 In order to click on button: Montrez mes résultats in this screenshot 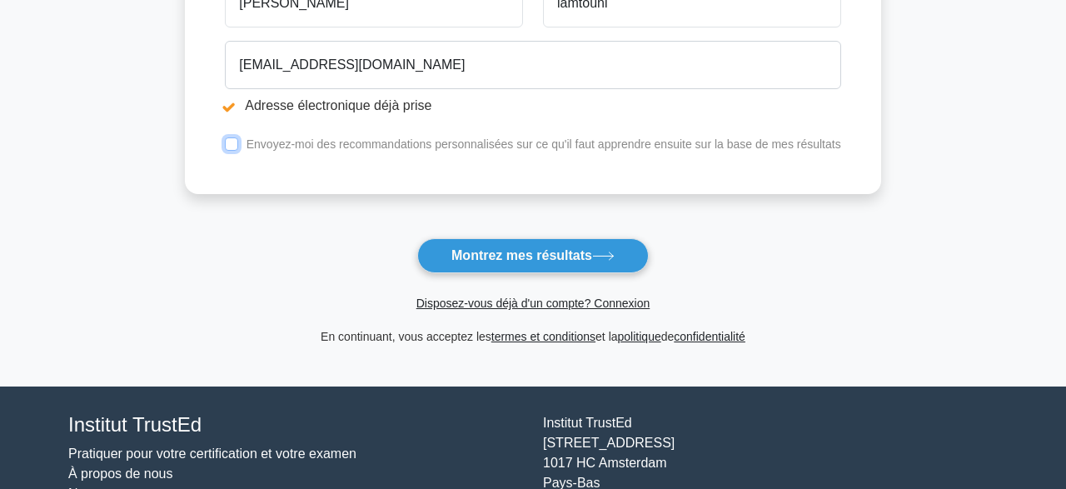, I will do `click(533, 256)`.